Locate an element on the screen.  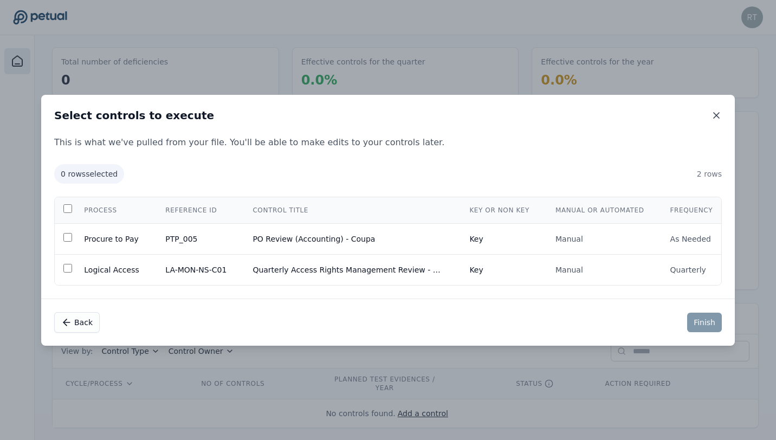
td: PO Review (Accounting) - Coupa is located at coordinates (348, 239).